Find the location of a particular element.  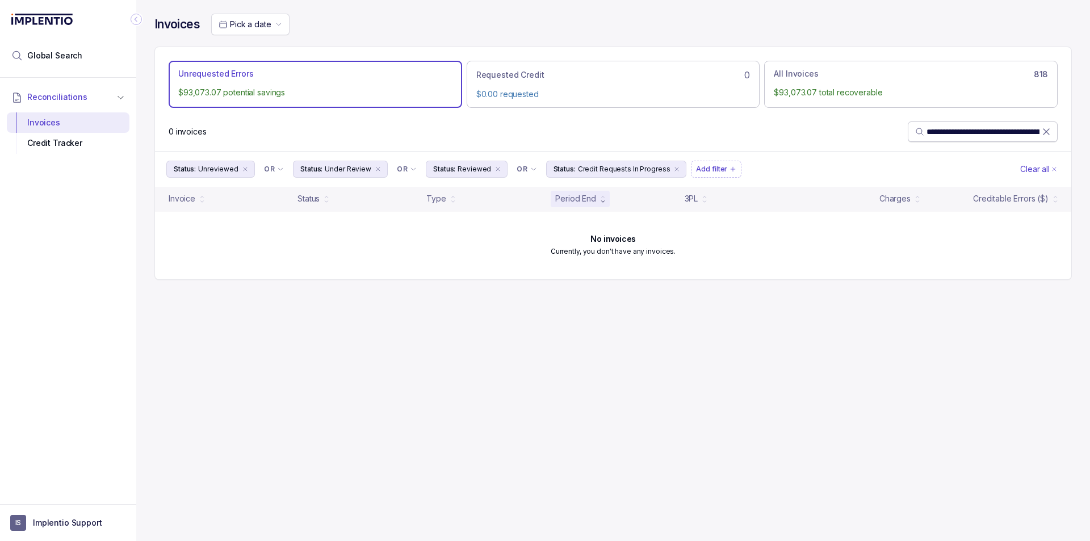

div: 3PL is located at coordinates (691, 199).